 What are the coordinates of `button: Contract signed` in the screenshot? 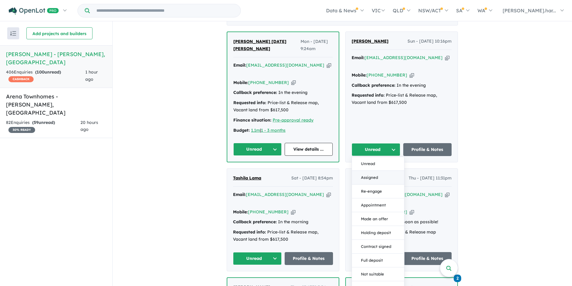 It's located at (378, 247).